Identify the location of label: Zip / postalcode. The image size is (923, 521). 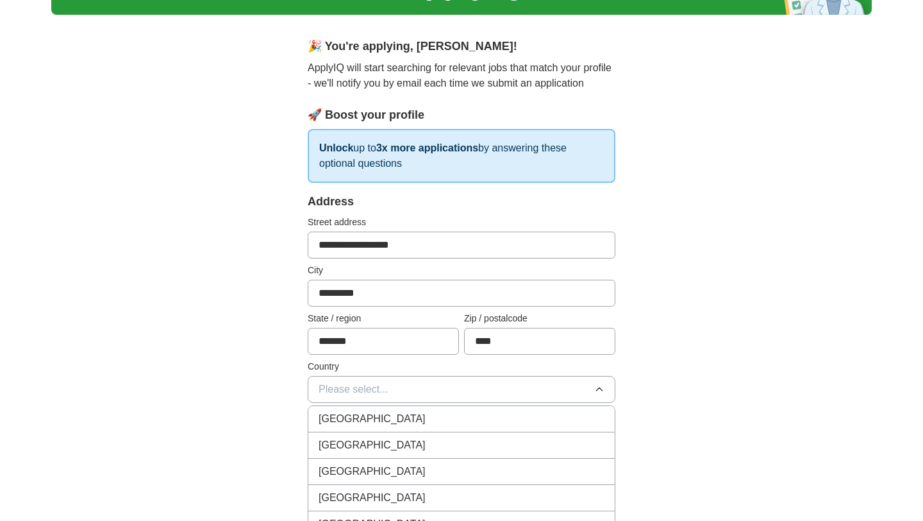
(540, 318).